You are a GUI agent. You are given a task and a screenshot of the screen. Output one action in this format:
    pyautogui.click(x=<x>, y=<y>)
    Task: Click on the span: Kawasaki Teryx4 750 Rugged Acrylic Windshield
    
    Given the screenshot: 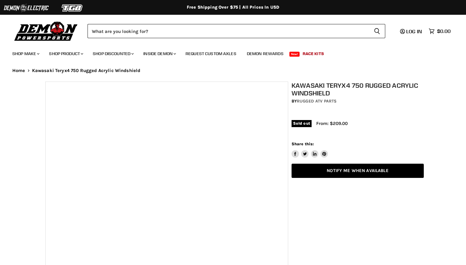 What is the action you would take?
    pyautogui.click(x=86, y=71)
    